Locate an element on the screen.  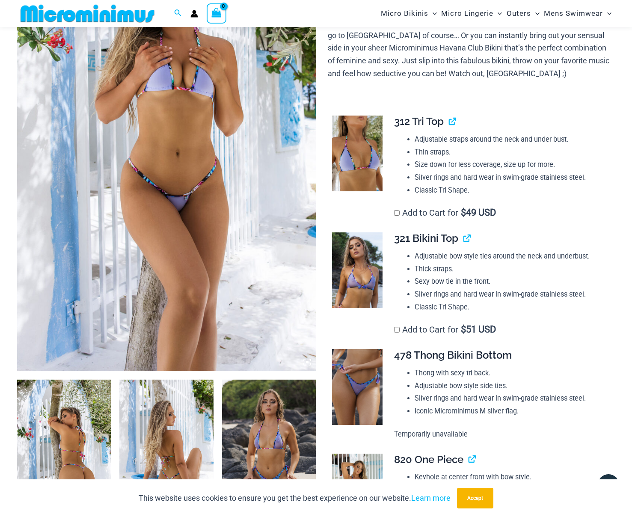
a: Havana Club Purple Multi 321 Top is located at coordinates (358, 270).